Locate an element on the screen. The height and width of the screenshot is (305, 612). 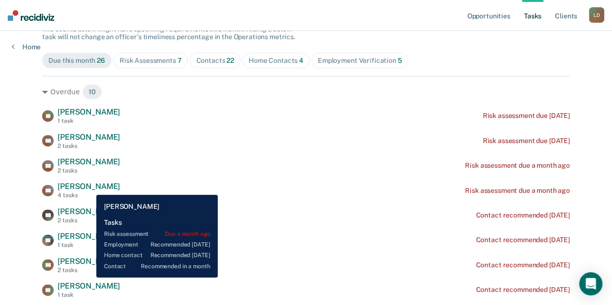
span: The clients below might have upcoming requirements this month. Hiding a below task will not chang... is located at coordinates (168, 33).